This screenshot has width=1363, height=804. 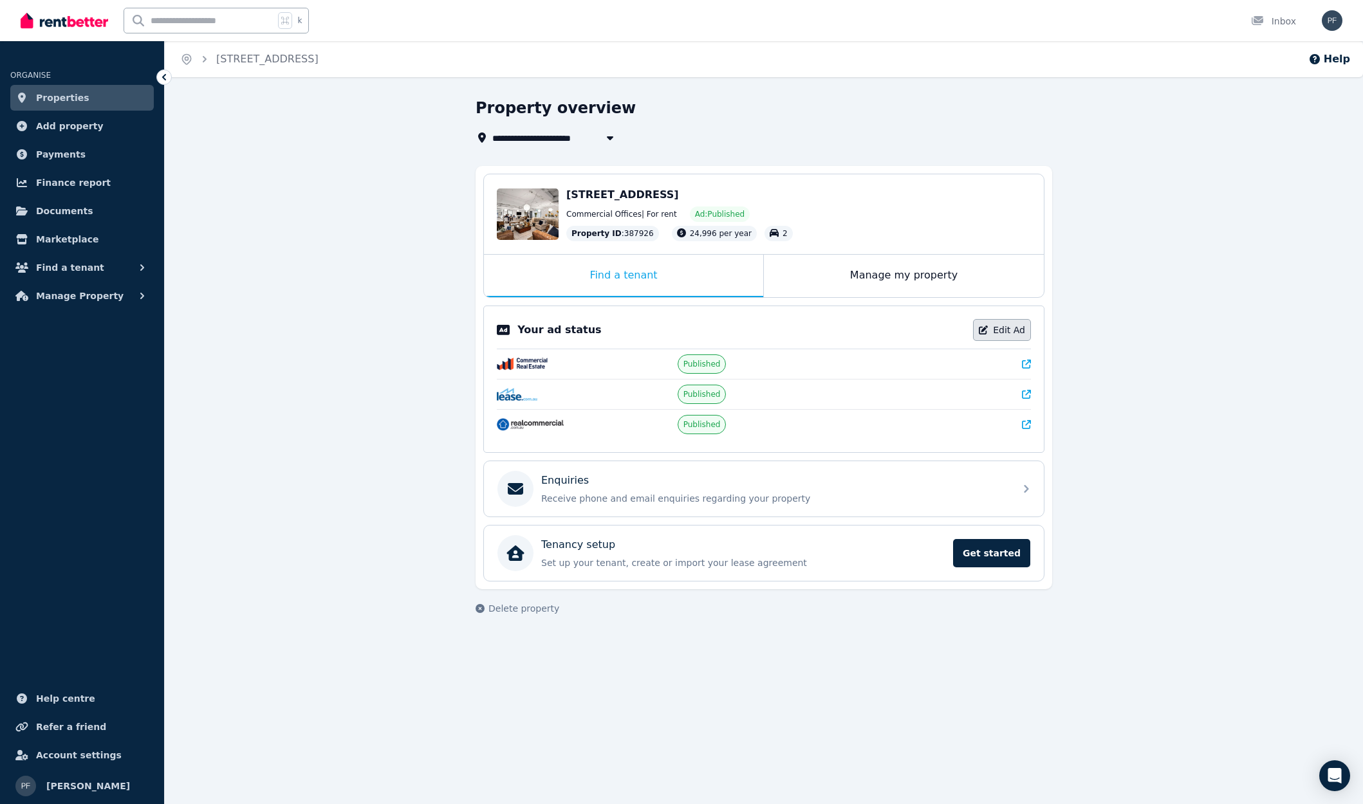 What do you see at coordinates (612, 234) in the screenshot?
I see `div: : 387926` at bounding box center [612, 234].